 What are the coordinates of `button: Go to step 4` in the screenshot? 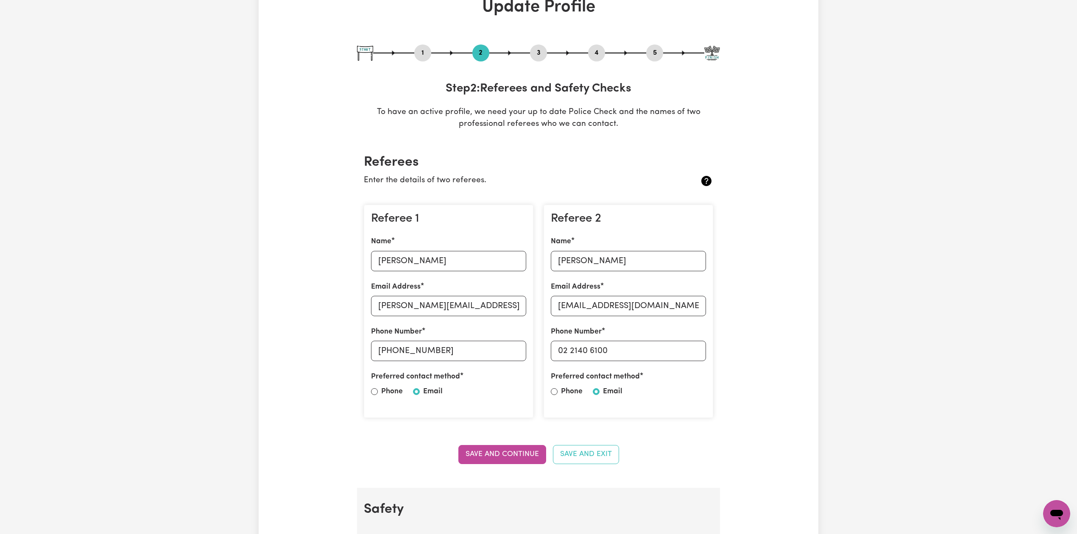 It's located at (596, 53).